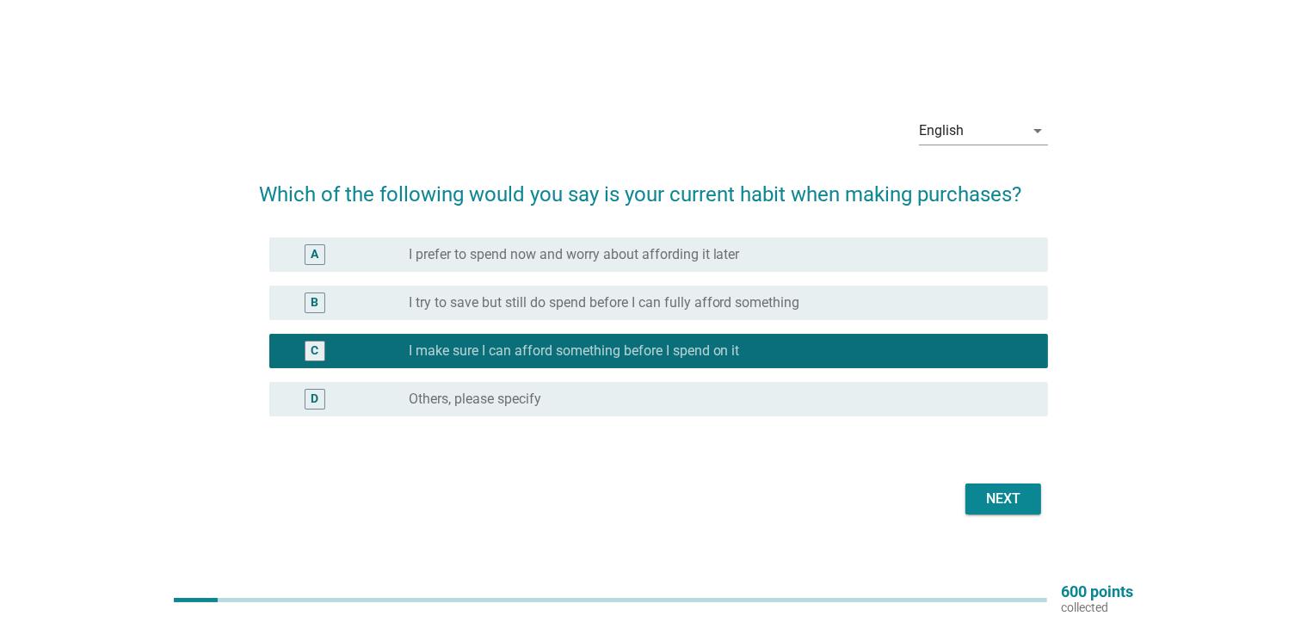 The width and height of the screenshot is (1307, 622). Describe the element at coordinates (1003, 499) in the screenshot. I see `div: Next` at that location.